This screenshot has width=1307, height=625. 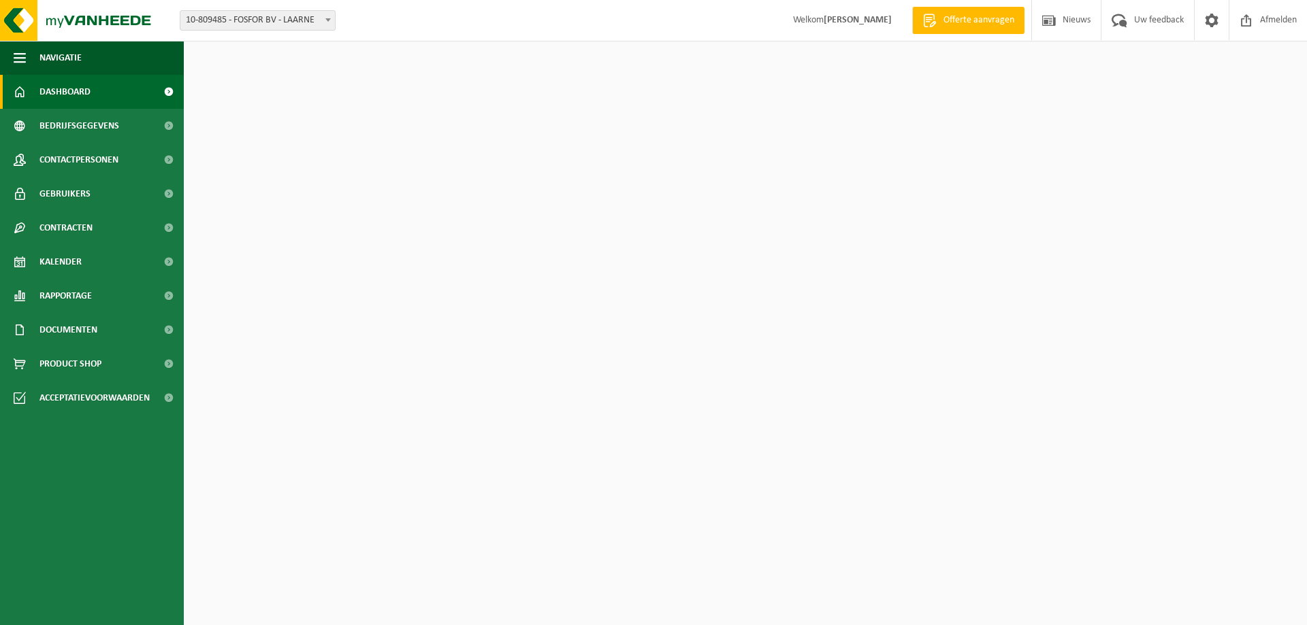 What do you see at coordinates (968, 20) in the screenshot?
I see `a: Offerte aanvragen` at bounding box center [968, 20].